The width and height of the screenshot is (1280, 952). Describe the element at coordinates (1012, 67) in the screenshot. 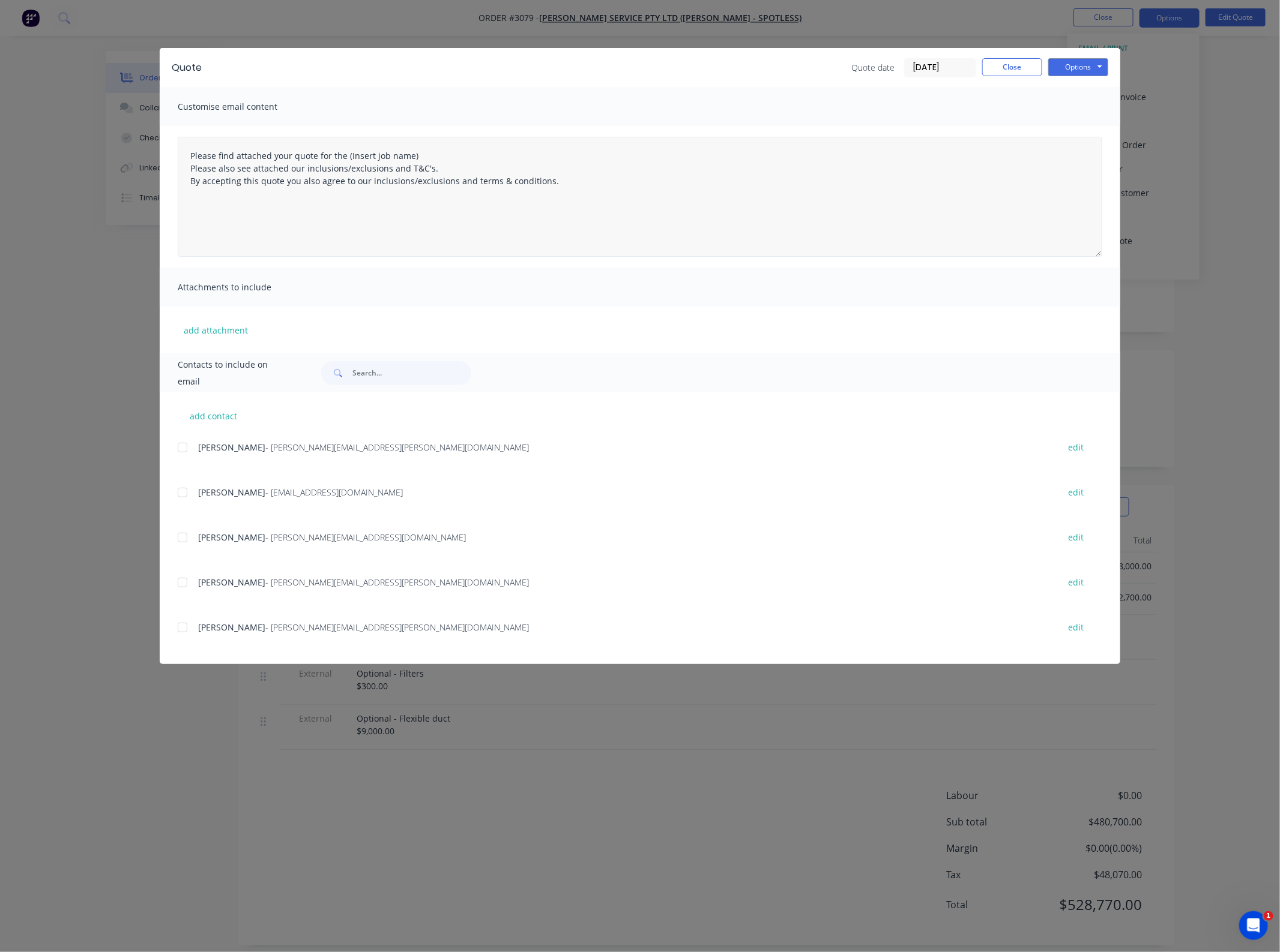

I see `button: Close` at that location.